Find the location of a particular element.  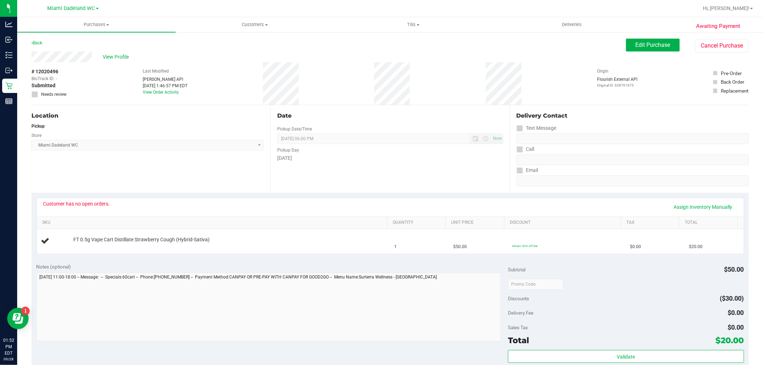

div: Location is located at coordinates (148, 116).